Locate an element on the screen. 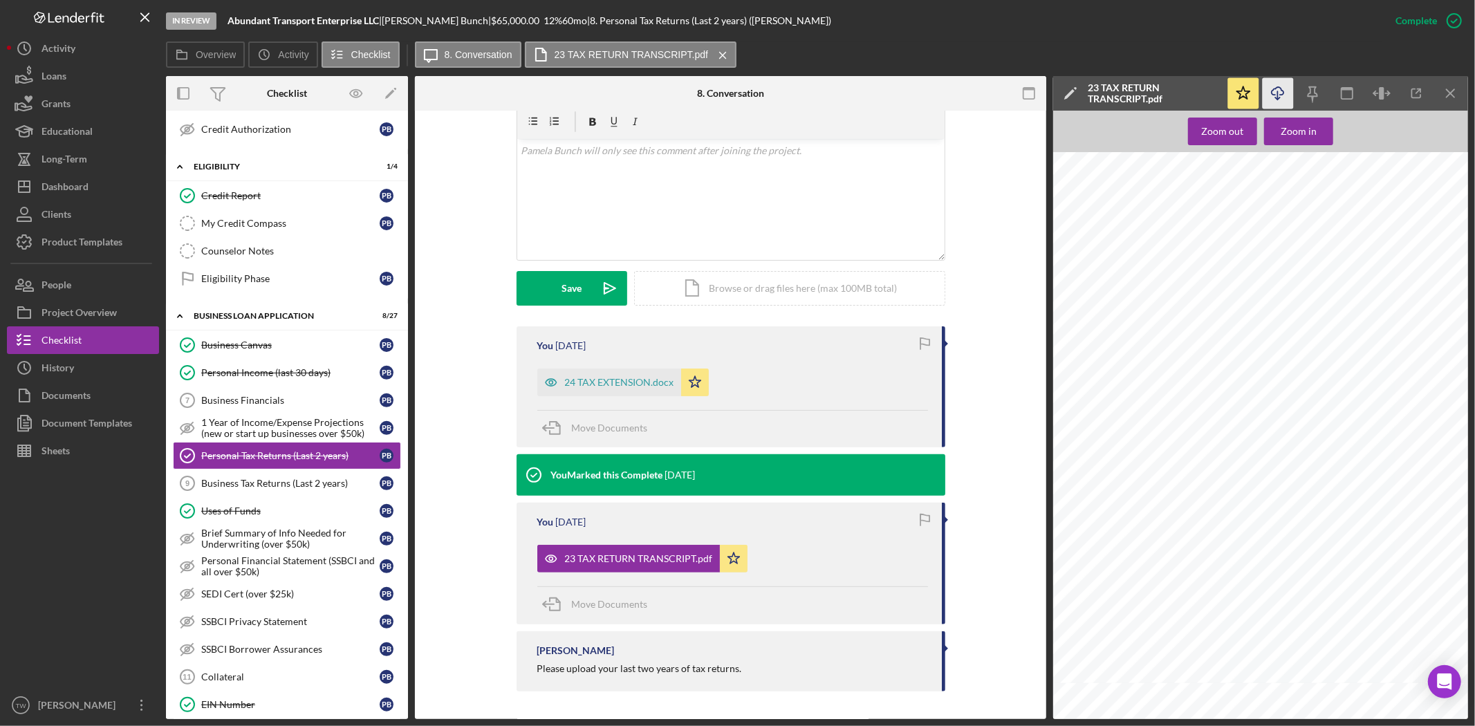  a: 7Business FinancialsPB is located at coordinates (287, 400).